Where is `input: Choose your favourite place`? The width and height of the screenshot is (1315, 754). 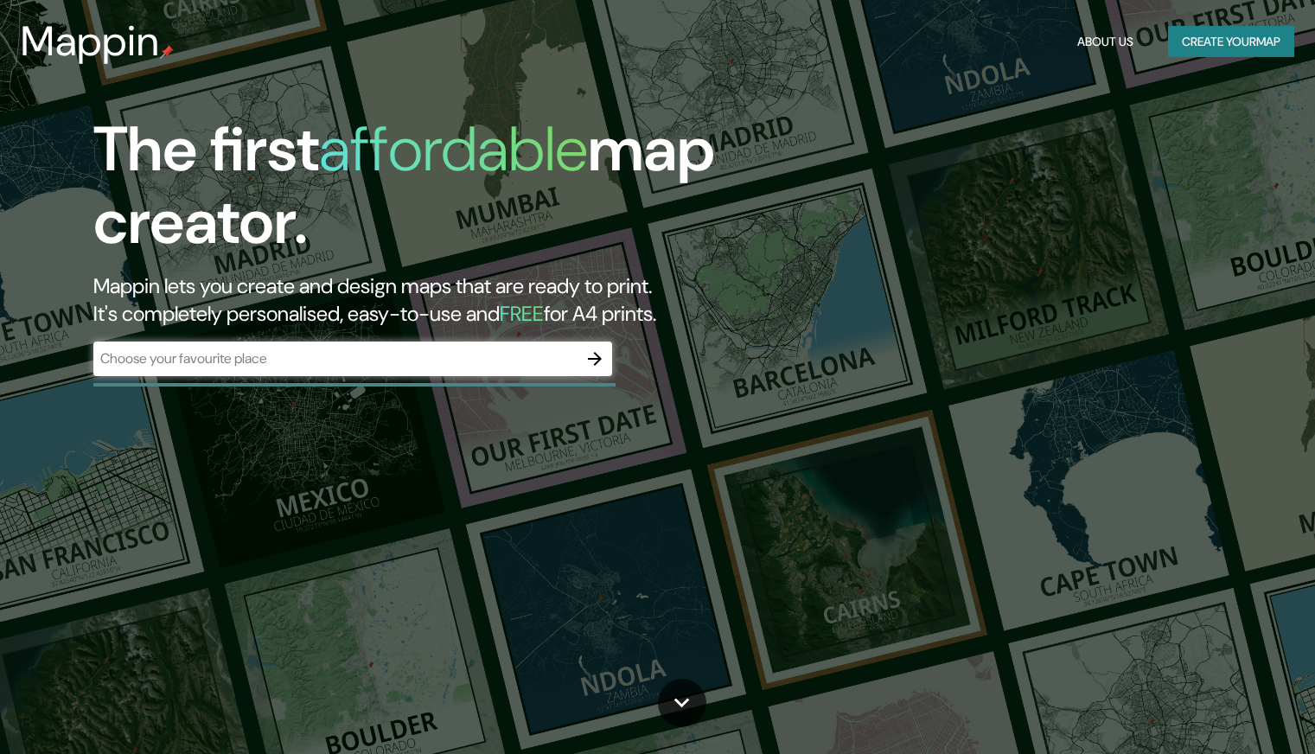
input: Choose your favourite place is located at coordinates (335, 358).